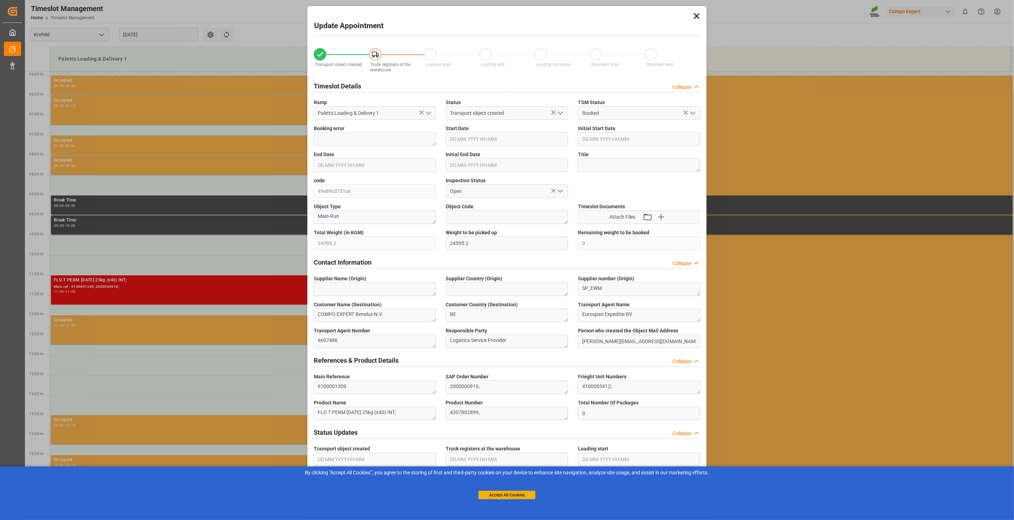 This screenshot has width=1014, height=520. I want to click on textarea: 6100001309, so click(375, 387).